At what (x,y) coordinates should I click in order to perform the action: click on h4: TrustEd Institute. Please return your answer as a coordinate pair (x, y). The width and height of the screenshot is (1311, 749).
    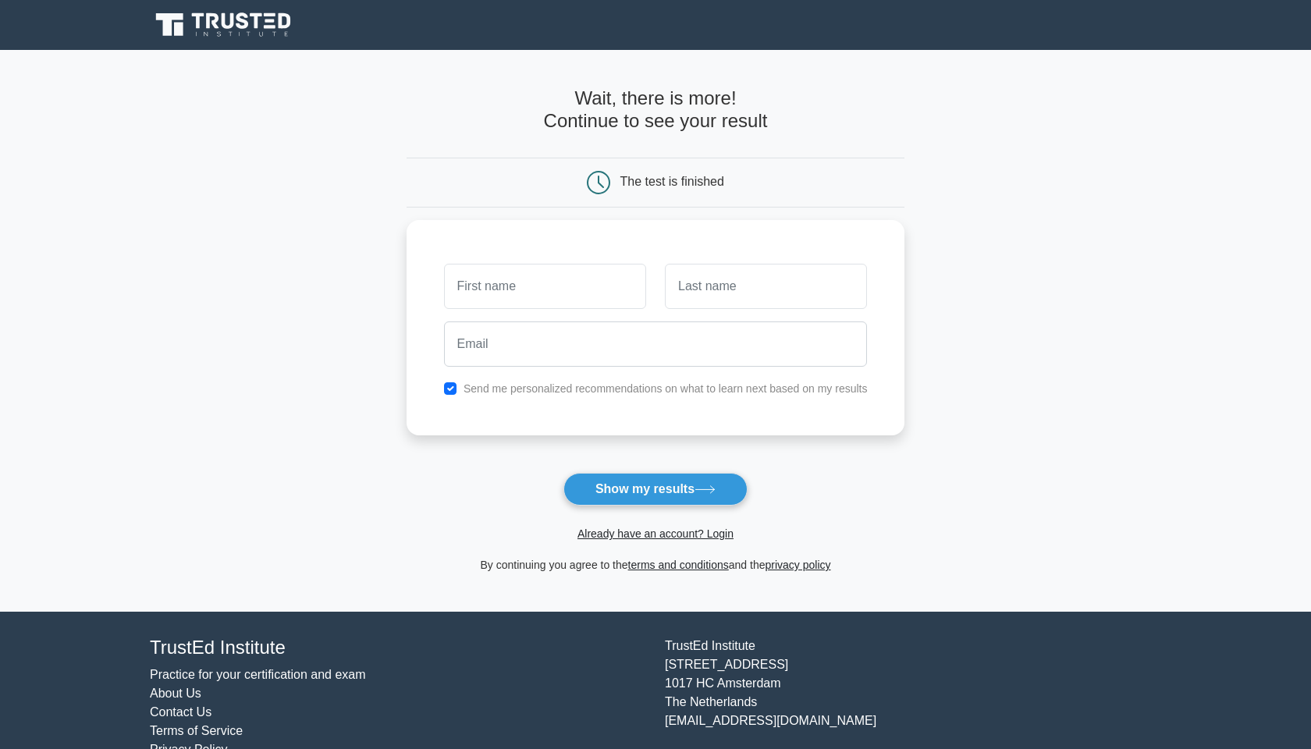
    Looking at the image, I should click on (398, 648).